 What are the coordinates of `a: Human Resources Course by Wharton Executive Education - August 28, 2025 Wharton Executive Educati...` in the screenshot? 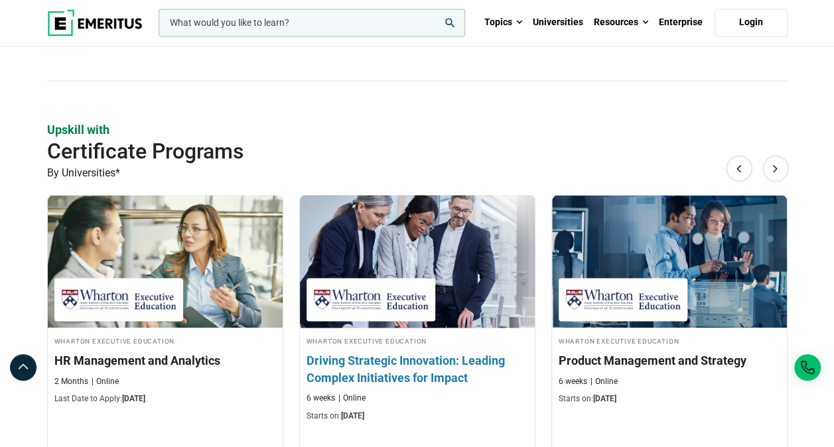 It's located at (165, 303).